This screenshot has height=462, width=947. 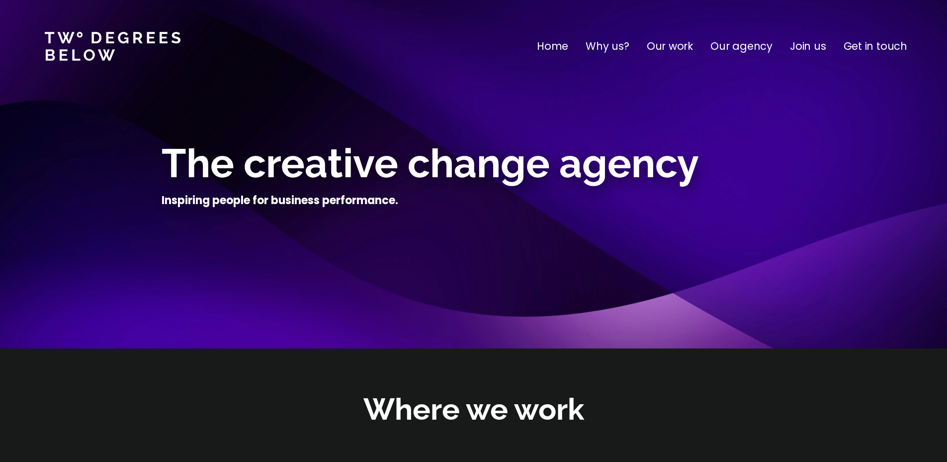 What do you see at coordinates (430, 163) in the screenshot?
I see `span: The creative change agency` at bounding box center [430, 163].